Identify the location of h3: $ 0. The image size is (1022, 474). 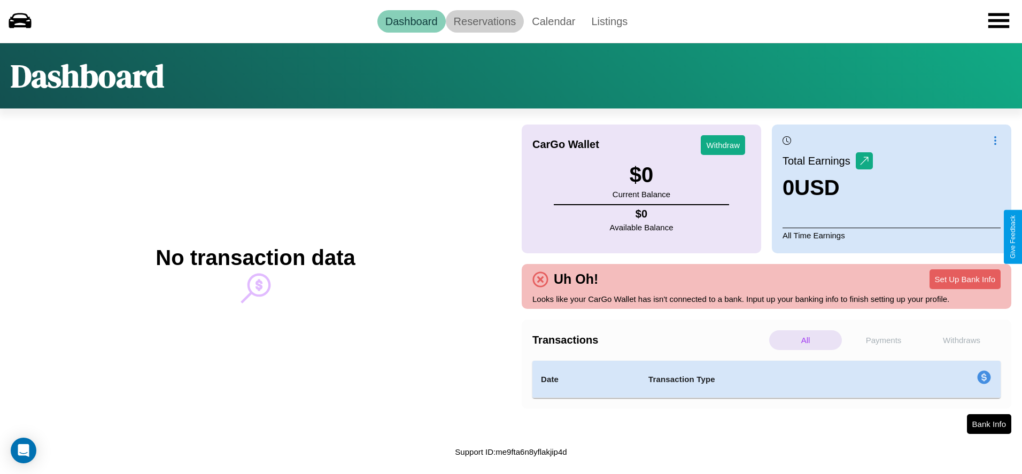
(642, 175).